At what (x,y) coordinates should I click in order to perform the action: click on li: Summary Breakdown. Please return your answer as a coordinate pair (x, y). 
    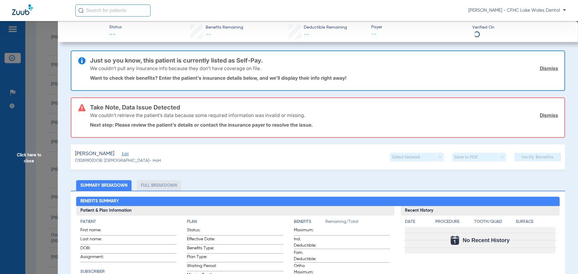
    Looking at the image, I should click on (104, 185).